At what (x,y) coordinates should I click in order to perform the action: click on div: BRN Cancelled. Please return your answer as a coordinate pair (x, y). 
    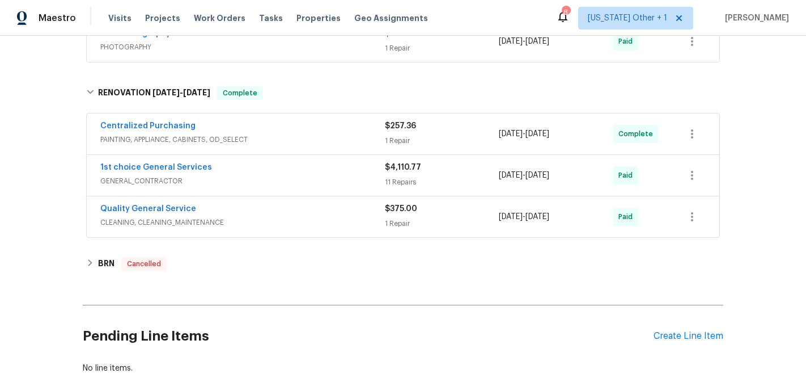
    Looking at the image, I should click on (403, 264).